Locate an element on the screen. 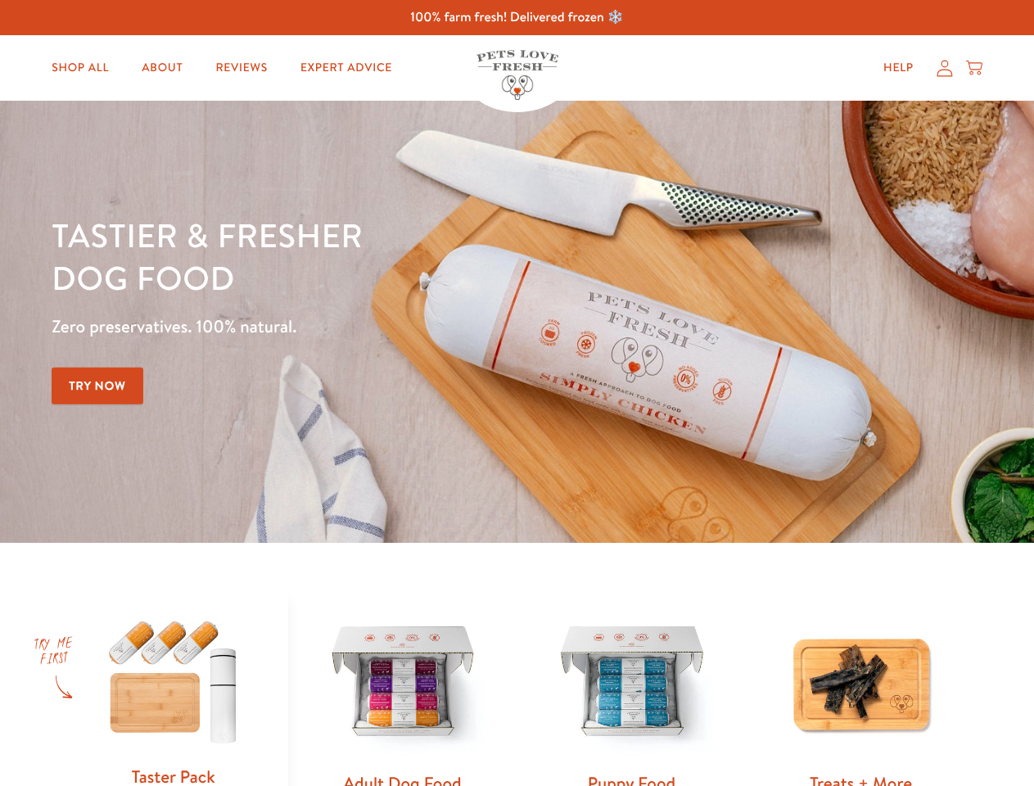 The height and width of the screenshot is (786, 1034). a: Expert Advice is located at coordinates (346, 68).